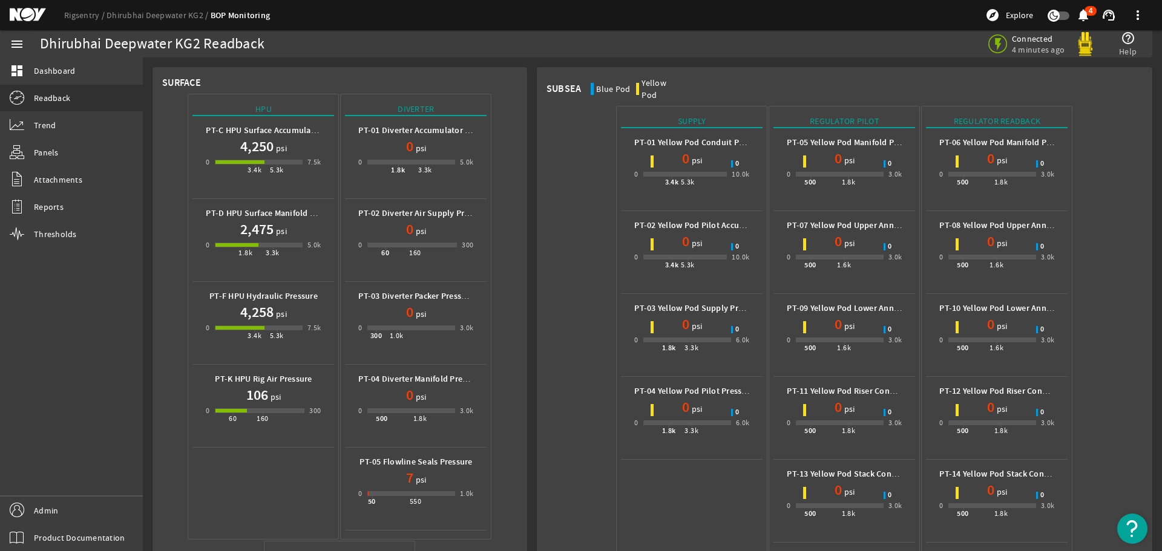 This screenshot has height=551, width=1162. Describe the element at coordinates (263, 379) in the screenshot. I see `b: PT-K HPU Rig Air Pressure` at that location.